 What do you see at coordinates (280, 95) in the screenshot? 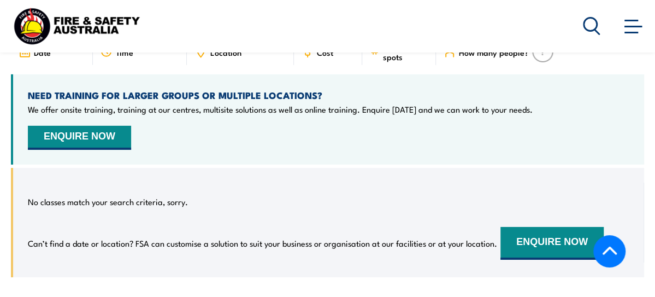
I see `h4: NEED TRAINING FOR LARGER GROUPS OR MULTIPLE LOCATIONS?` at bounding box center [280, 95].